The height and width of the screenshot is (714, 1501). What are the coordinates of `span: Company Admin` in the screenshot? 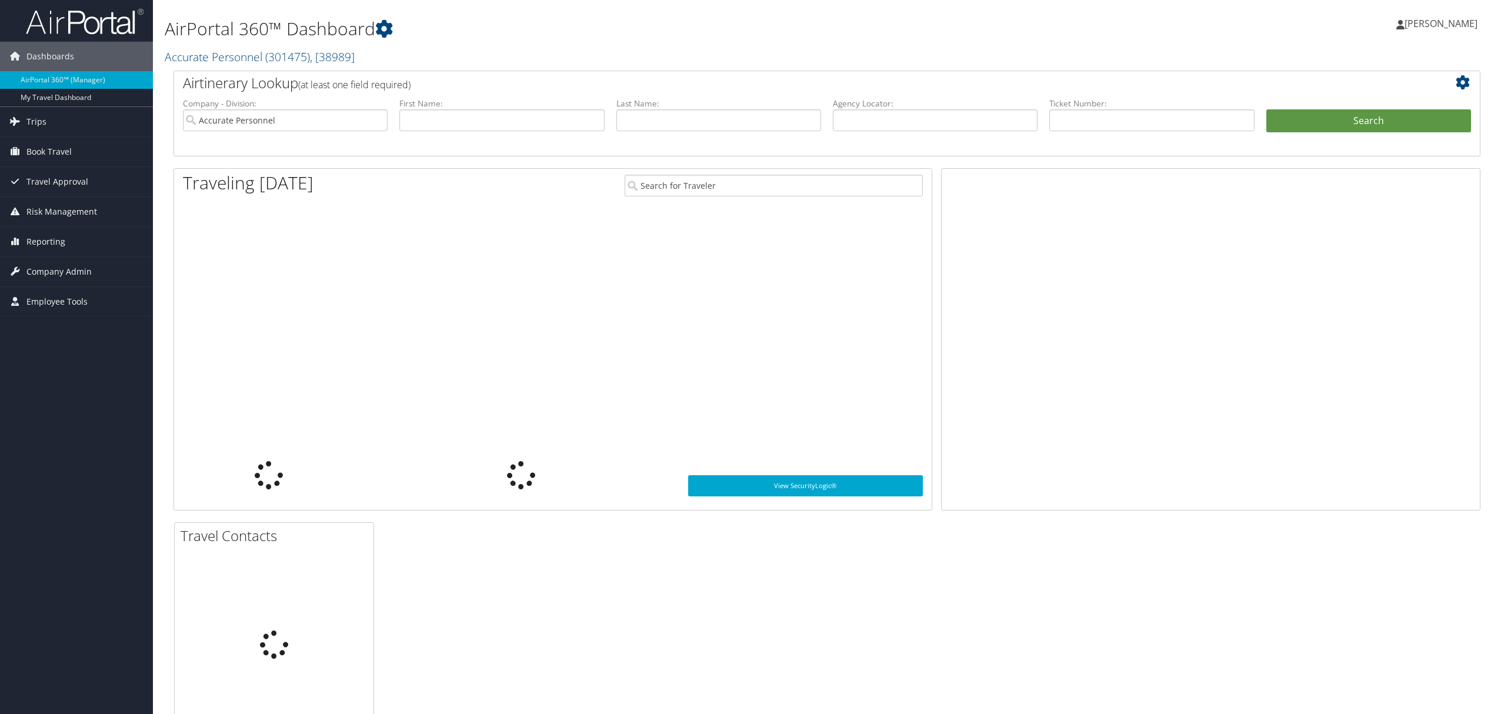 It's located at (59, 272).